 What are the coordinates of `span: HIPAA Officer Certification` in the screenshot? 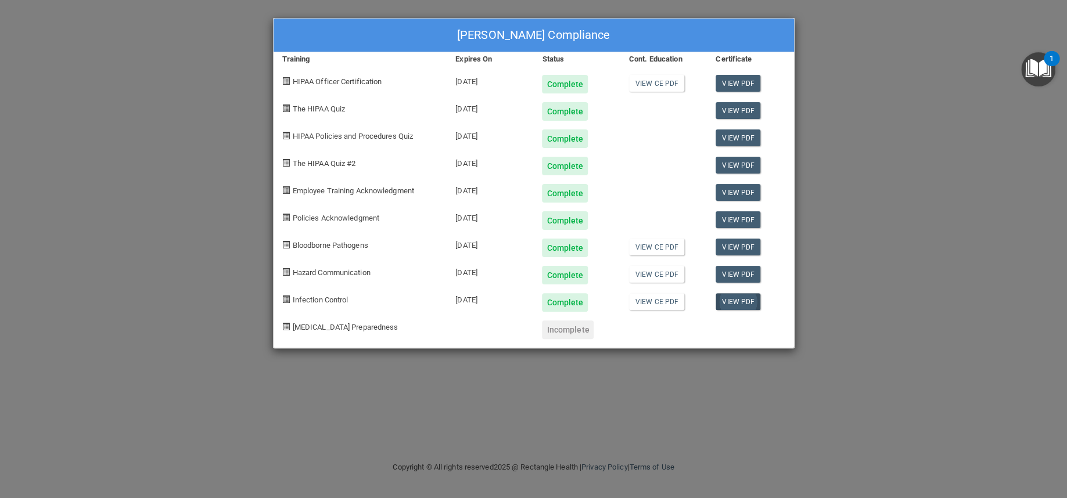 It's located at (337, 81).